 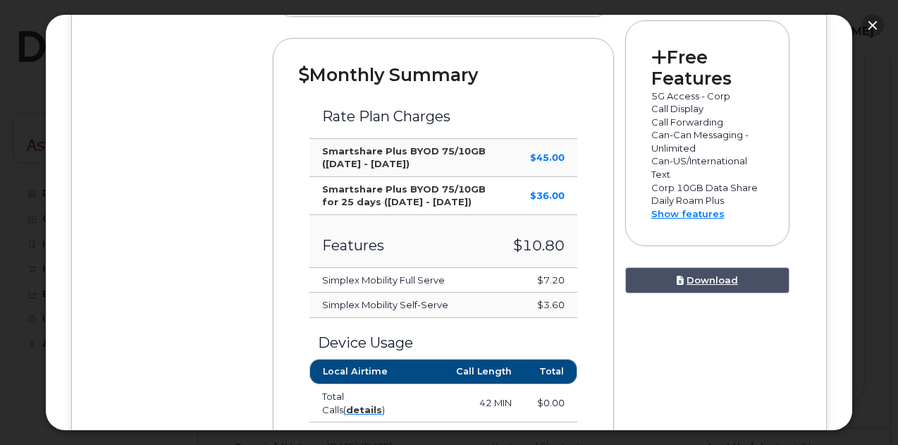 What do you see at coordinates (708, 96) in the screenshot?
I see `p: 5G Access - Corp` at bounding box center [708, 96].